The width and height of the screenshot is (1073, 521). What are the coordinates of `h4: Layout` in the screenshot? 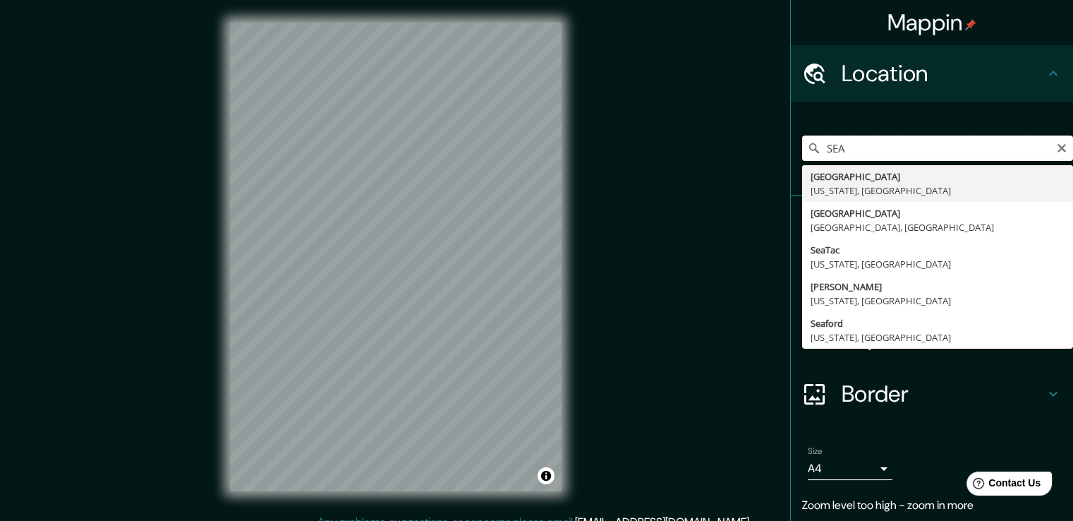 It's located at (944, 337).